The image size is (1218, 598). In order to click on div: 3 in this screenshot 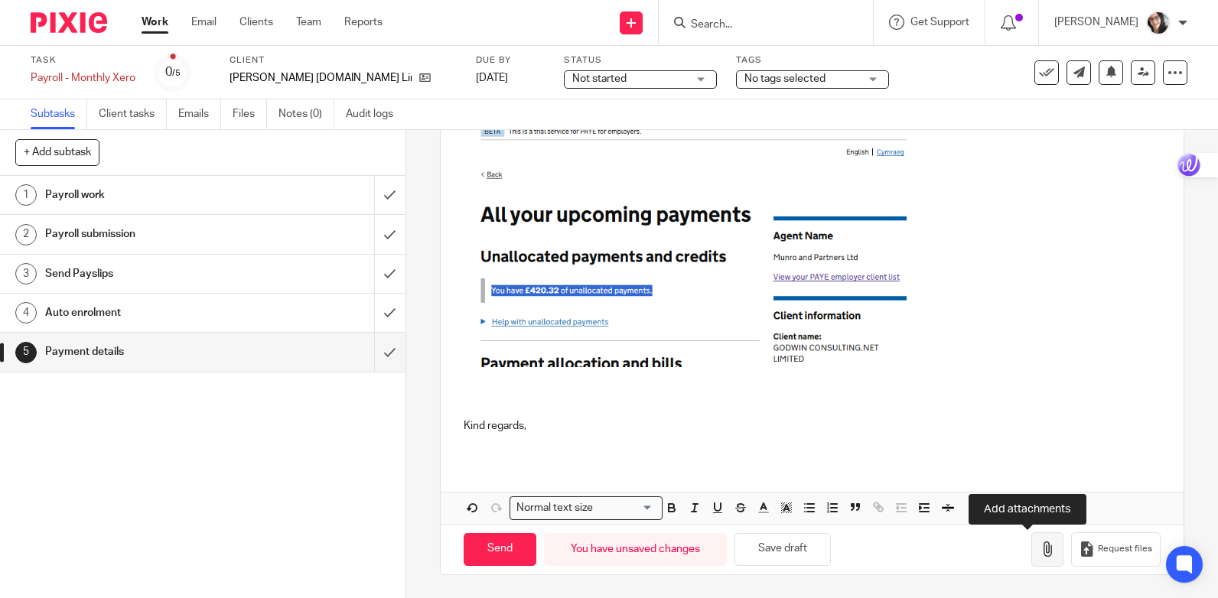, I will do `click(26, 274)`.